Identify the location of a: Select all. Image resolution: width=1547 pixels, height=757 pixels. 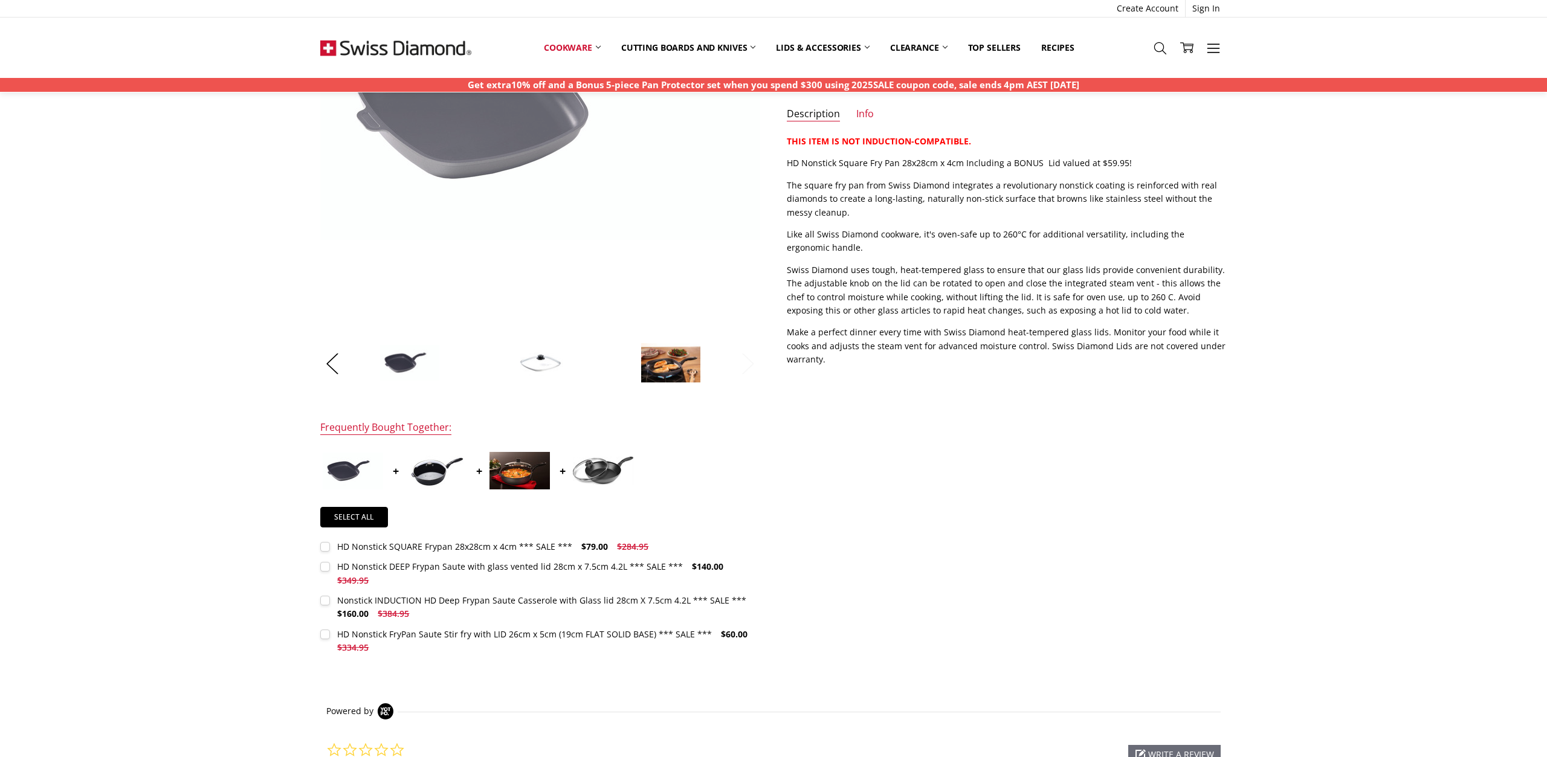
(354, 517).